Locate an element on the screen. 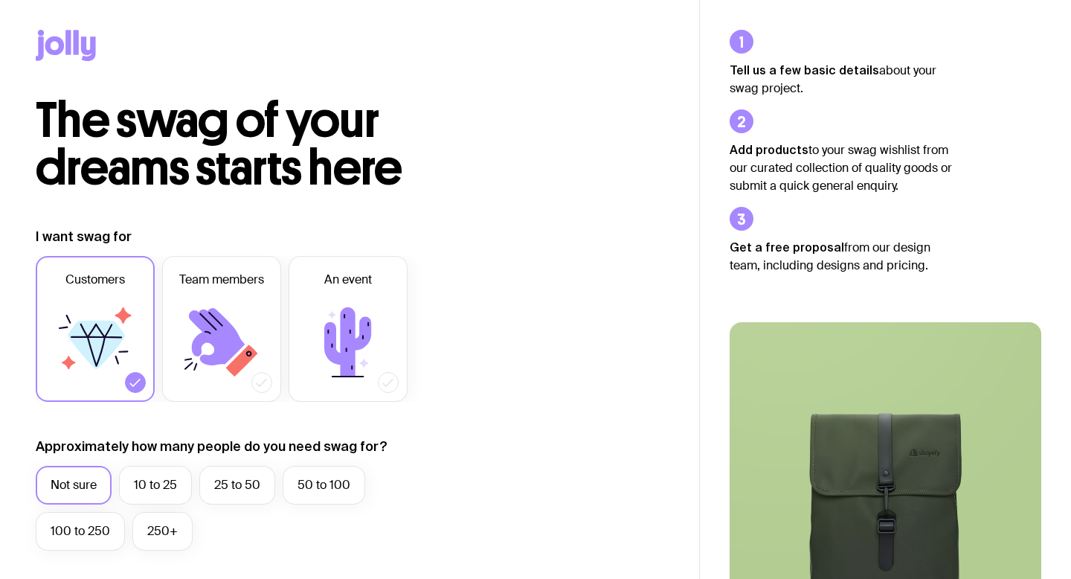 The height and width of the screenshot is (579, 1071). label: Not sure is located at coordinates (74, 485).